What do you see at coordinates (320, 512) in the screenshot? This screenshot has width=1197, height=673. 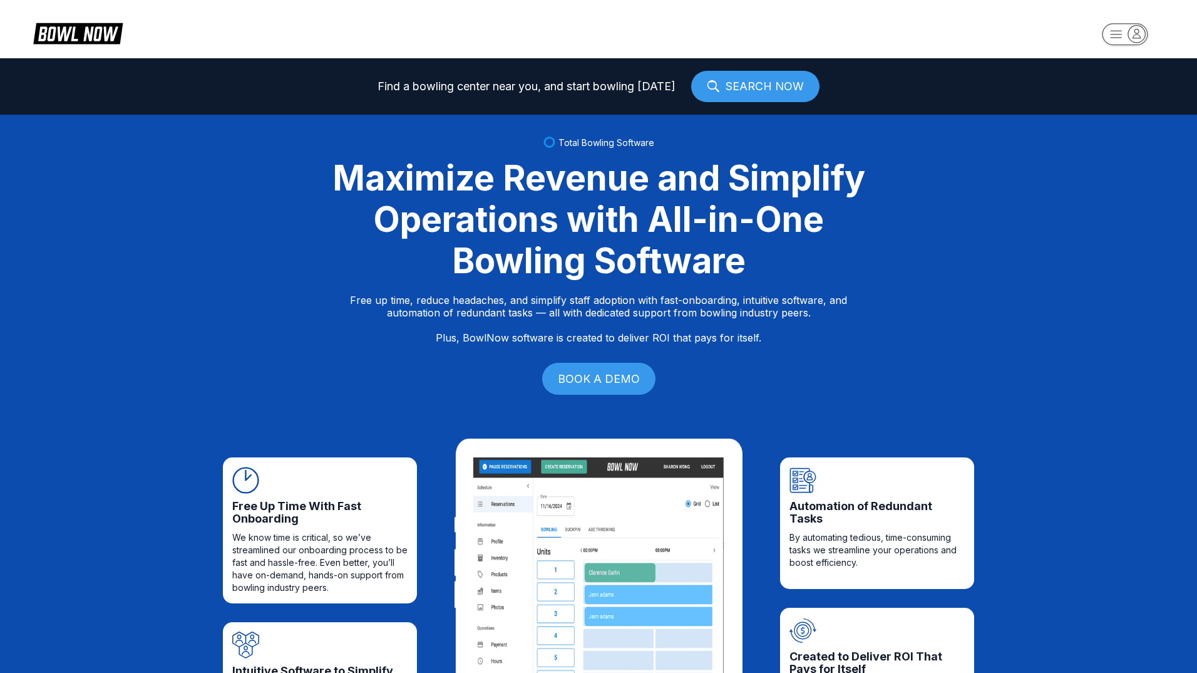 I see `span: Free Up Time With Fast Onboarding` at bounding box center [320, 512].